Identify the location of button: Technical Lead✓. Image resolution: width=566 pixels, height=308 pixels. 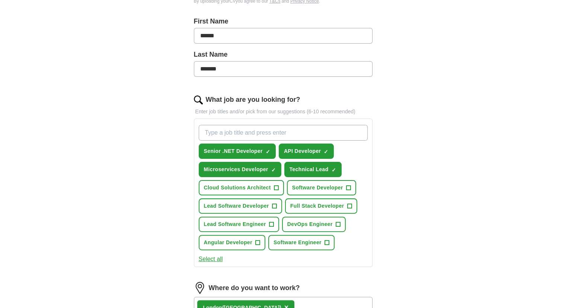
(313, 169).